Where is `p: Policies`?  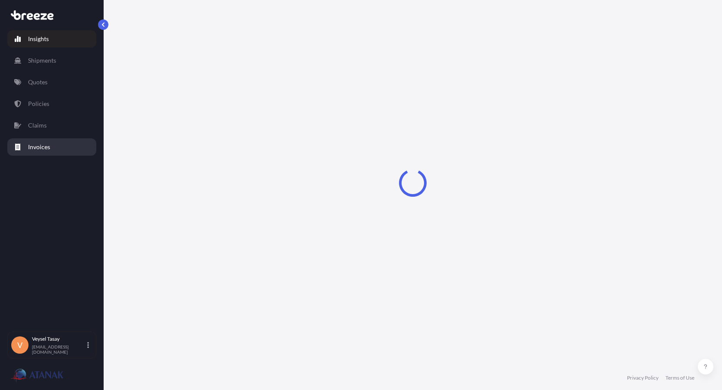
p: Policies is located at coordinates (38, 104).